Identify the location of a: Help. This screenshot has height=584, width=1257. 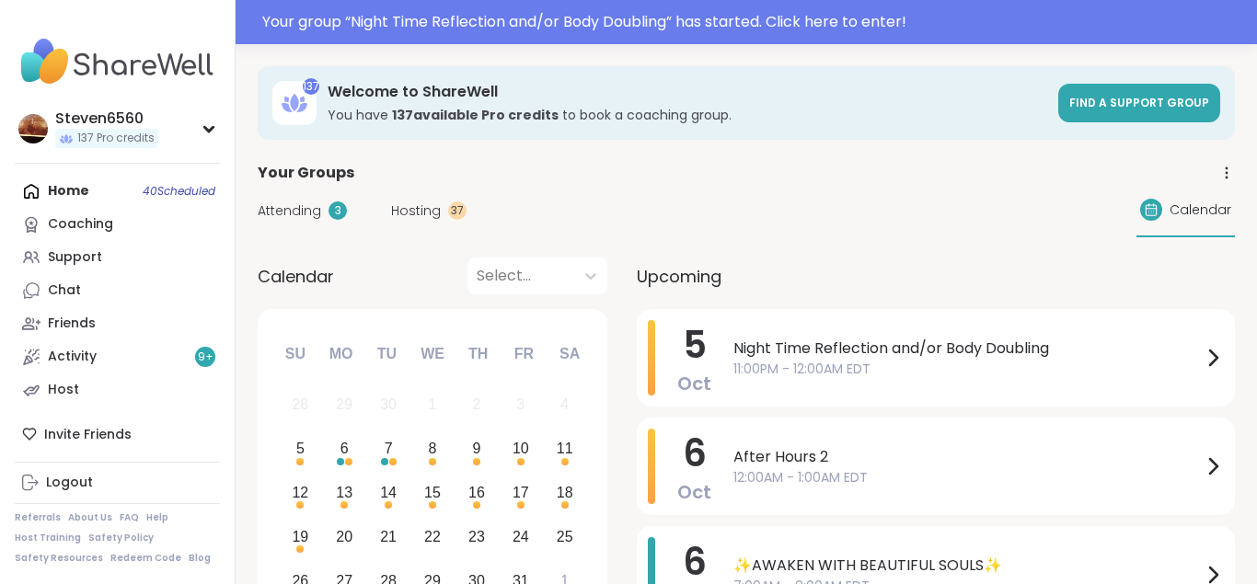
(157, 518).